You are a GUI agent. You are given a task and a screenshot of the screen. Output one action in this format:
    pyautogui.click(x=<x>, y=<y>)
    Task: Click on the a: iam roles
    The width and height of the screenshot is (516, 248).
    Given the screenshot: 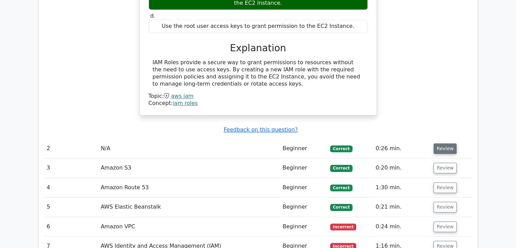 What is the action you would take?
    pyautogui.click(x=185, y=103)
    